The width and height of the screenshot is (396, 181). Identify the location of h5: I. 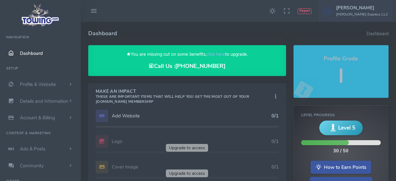
(341, 76).